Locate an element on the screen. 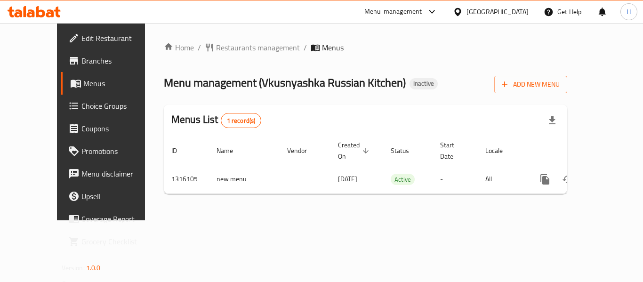 This screenshot has width=643, height=282. div: Active is located at coordinates (402, 179).